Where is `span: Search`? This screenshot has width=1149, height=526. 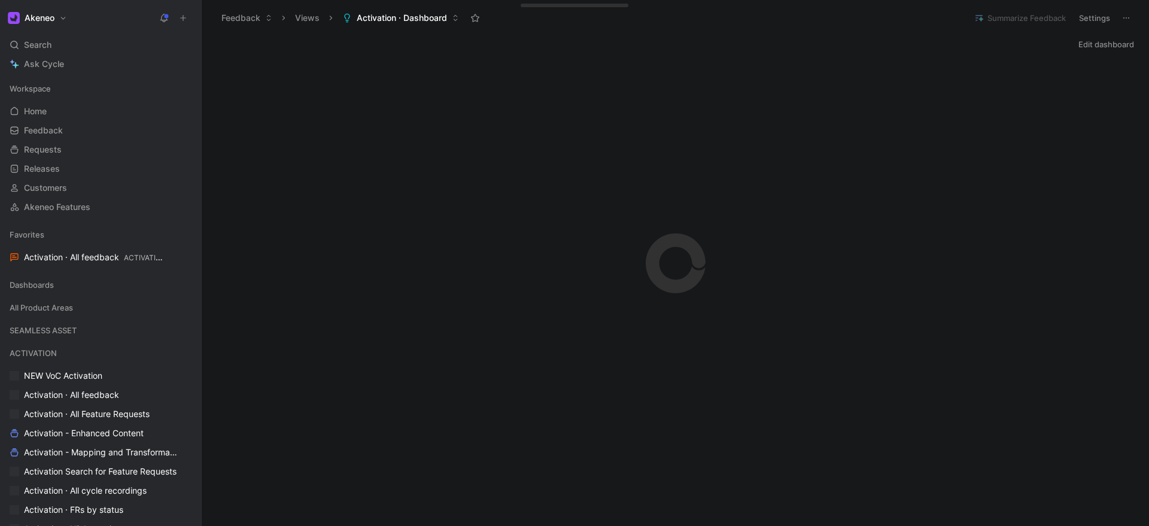
span: Search is located at coordinates (38, 45).